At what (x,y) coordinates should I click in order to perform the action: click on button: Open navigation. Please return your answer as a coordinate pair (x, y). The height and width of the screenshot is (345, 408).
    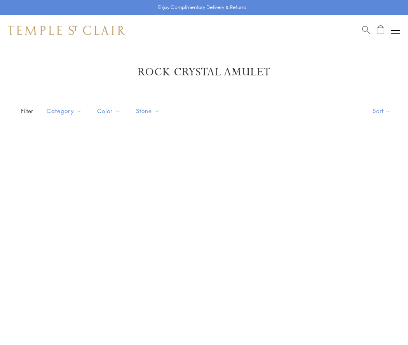
    Looking at the image, I should click on (396, 30).